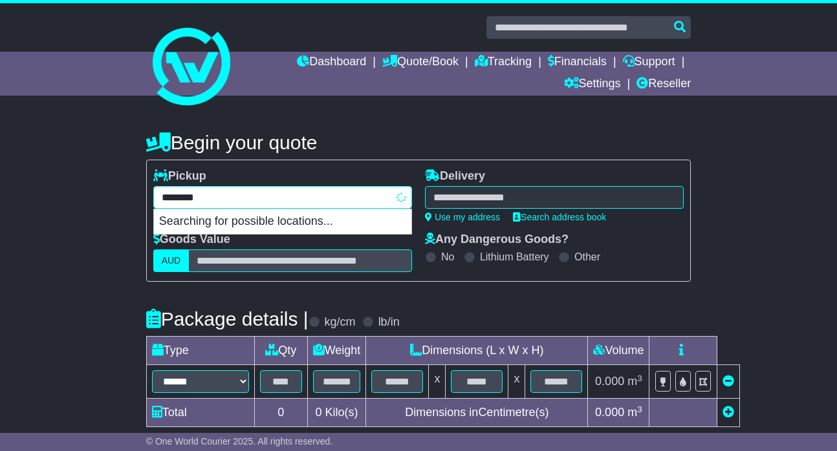 The height and width of the screenshot is (451, 837). I want to click on td: Kilo(s), so click(336, 413).